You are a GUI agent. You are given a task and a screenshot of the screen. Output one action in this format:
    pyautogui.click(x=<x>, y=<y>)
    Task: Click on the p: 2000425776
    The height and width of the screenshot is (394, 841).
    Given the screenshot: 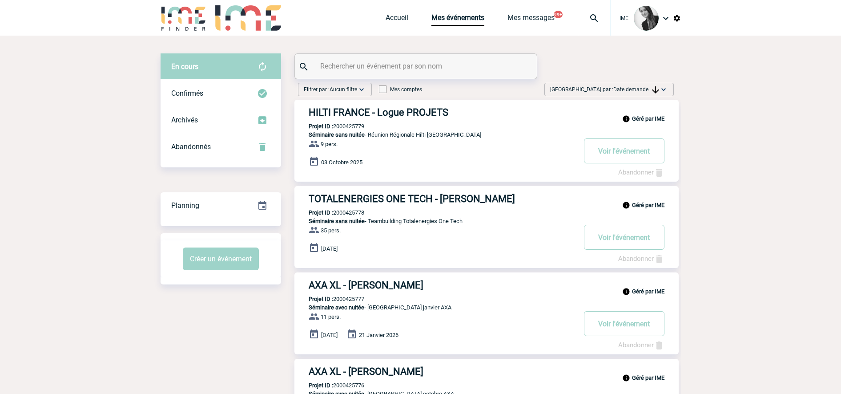 What is the action you would take?
    pyautogui.click(x=329, y=385)
    